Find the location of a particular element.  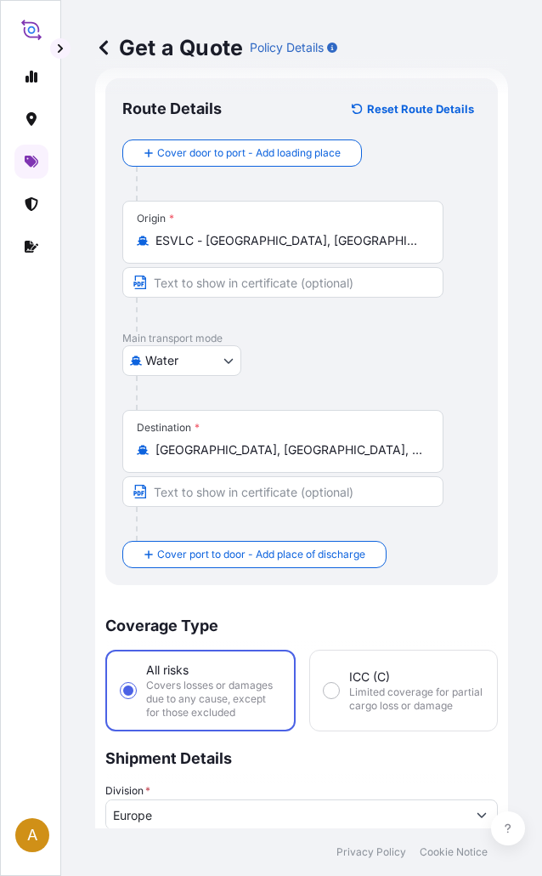

p: Shipment Details is located at coordinates (302, 757).